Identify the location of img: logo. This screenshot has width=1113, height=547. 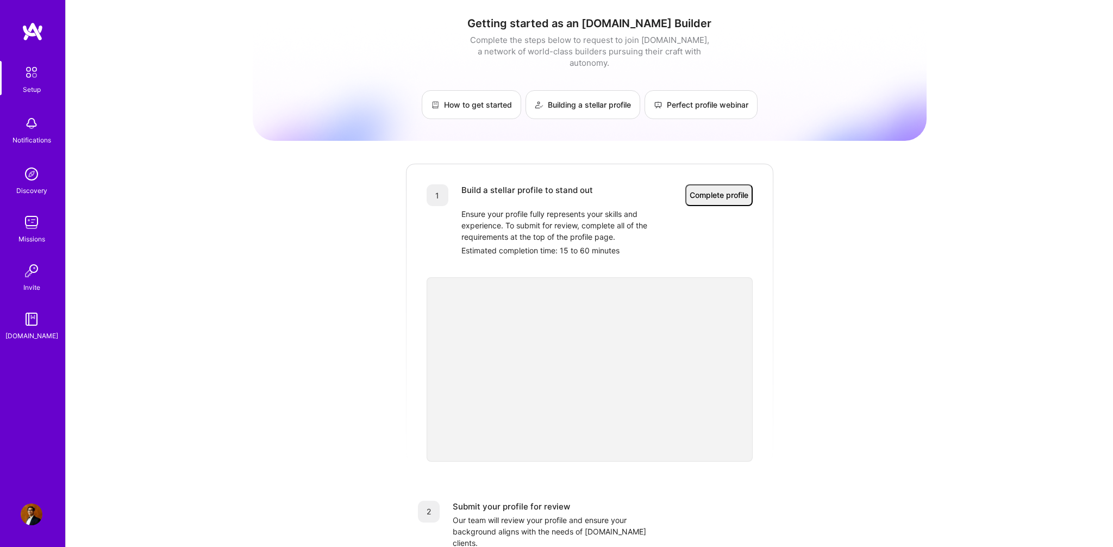
(33, 32).